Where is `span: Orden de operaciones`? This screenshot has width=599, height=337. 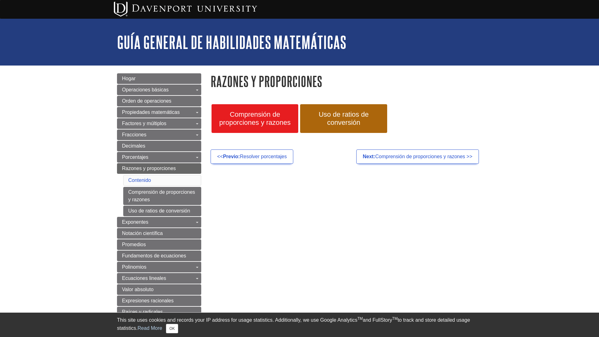
span: Orden de operaciones is located at coordinates (147, 101).